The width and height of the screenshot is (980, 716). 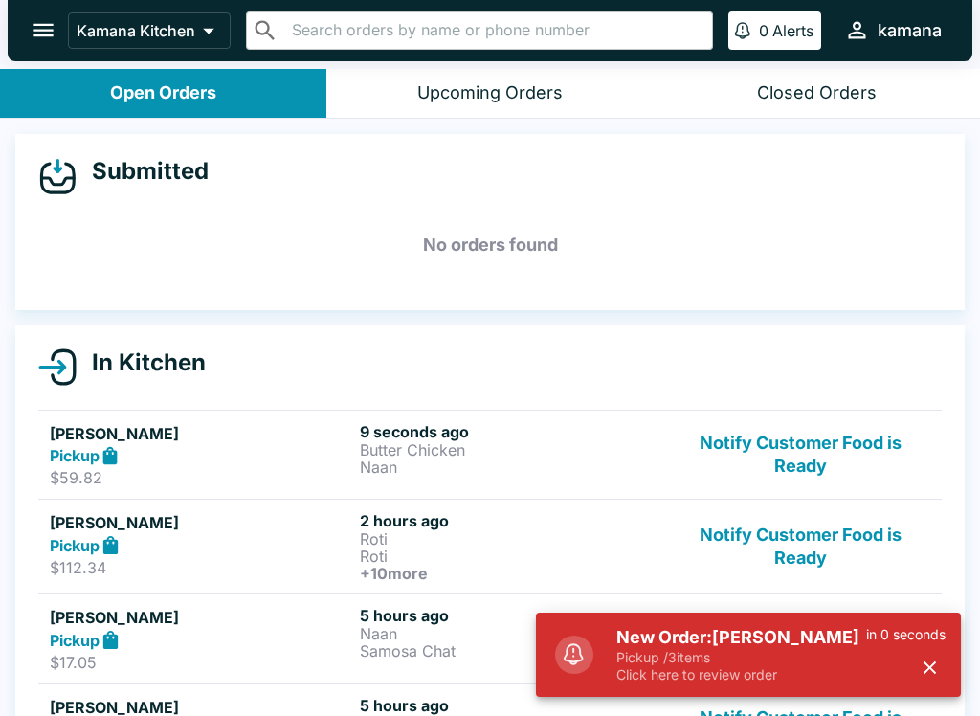 What do you see at coordinates (511, 431) in the screenshot?
I see `h6: 9 seconds ago` at bounding box center [511, 431].